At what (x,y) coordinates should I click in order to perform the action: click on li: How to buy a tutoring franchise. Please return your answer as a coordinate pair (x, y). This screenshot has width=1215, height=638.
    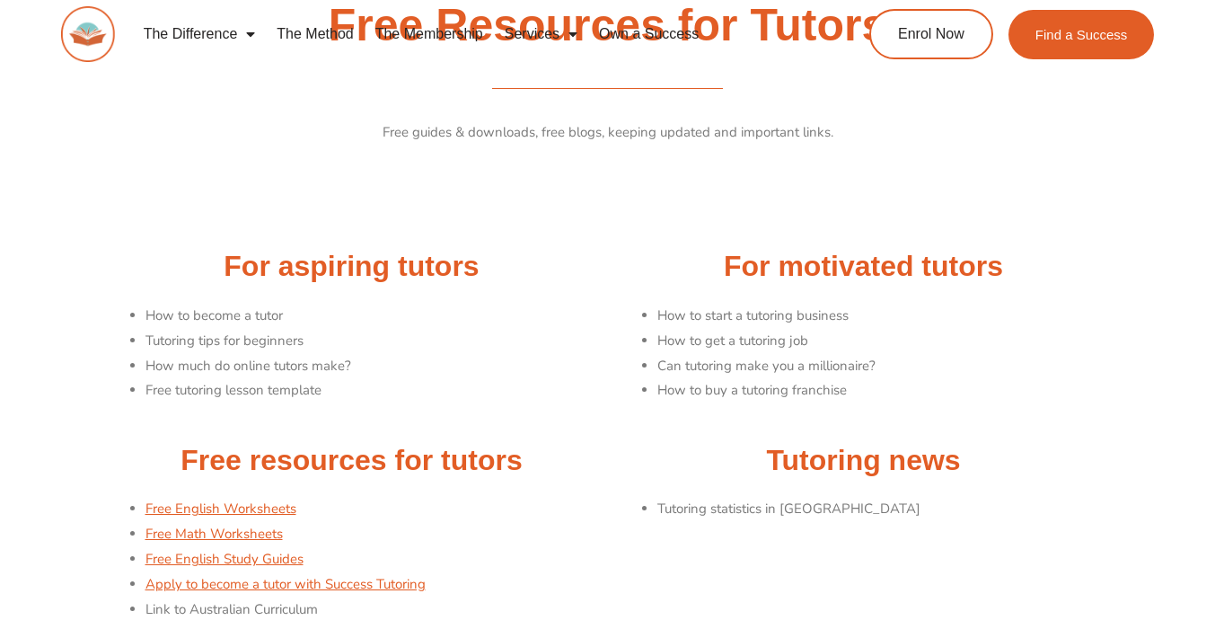
    Looking at the image, I should click on (884, 391).